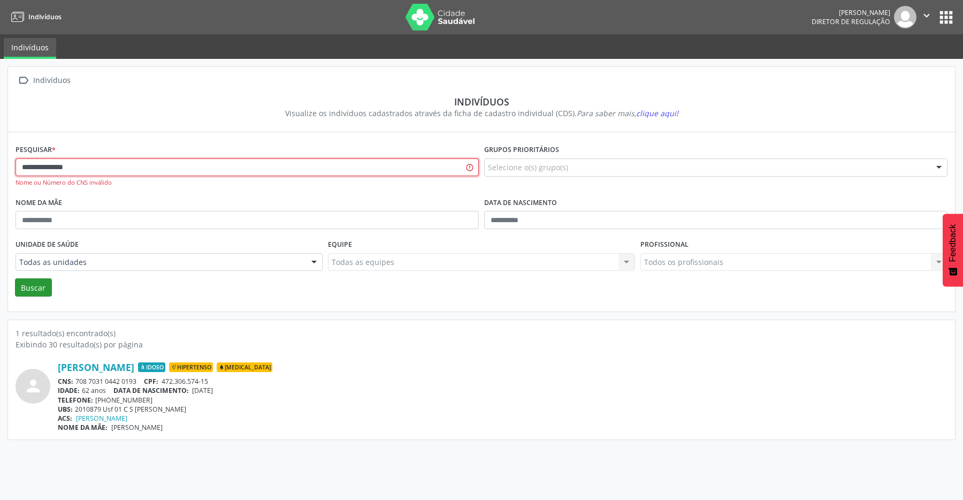 The width and height of the screenshot is (963, 500). Describe the element at coordinates (151, 390) in the screenshot. I see `span: DATA DE NASCIMENTO:` at that location.